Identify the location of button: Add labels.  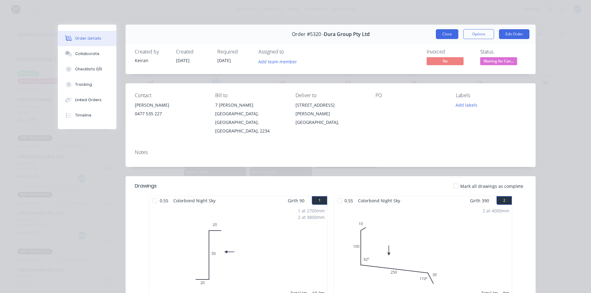
(467, 105).